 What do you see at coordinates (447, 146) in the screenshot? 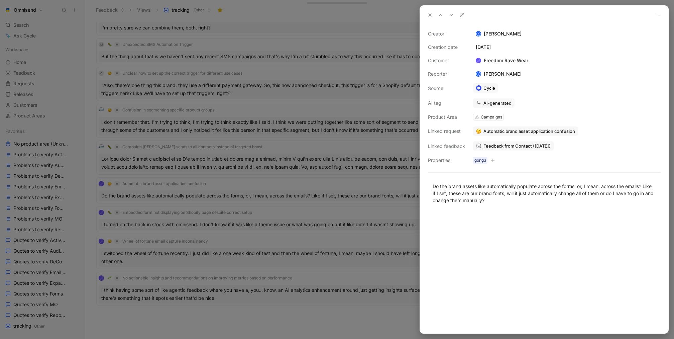
I see `div: Linked feedback` at bounding box center [447, 146].